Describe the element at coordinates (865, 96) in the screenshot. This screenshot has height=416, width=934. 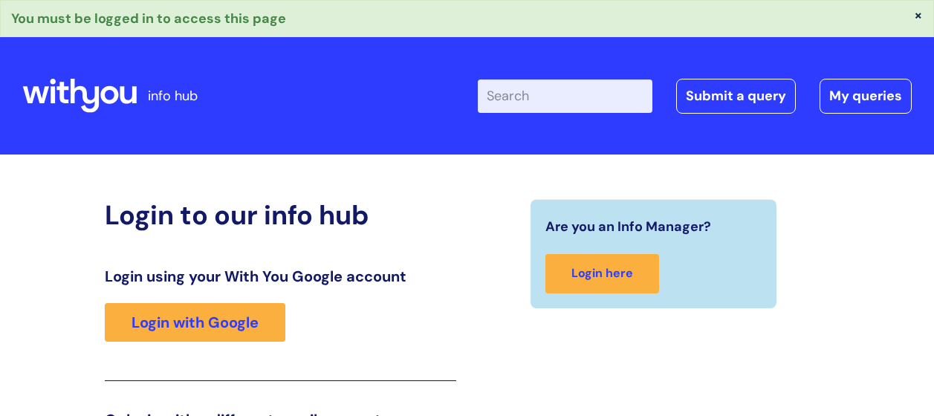
I see `a: My queries` at that location.